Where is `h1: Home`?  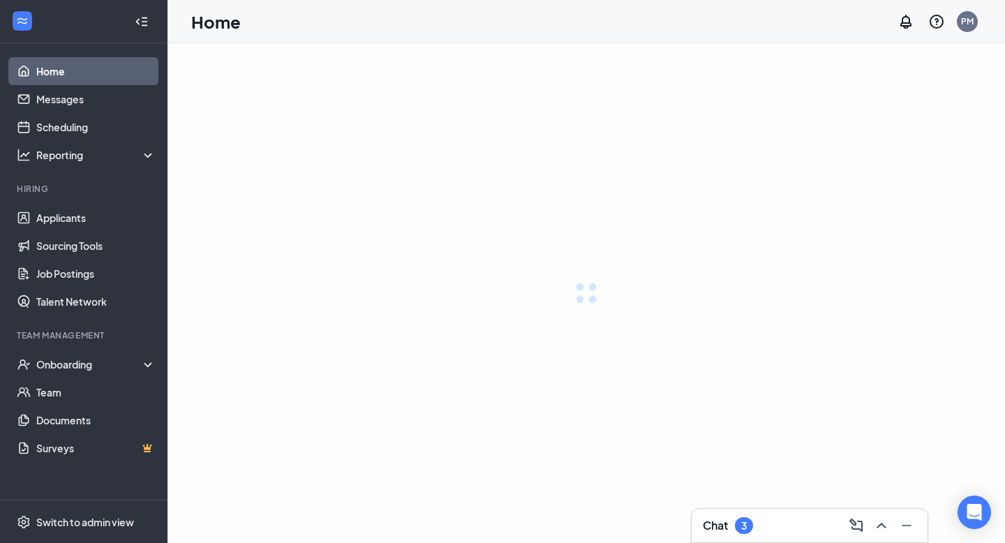
h1: Home is located at coordinates (216, 22).